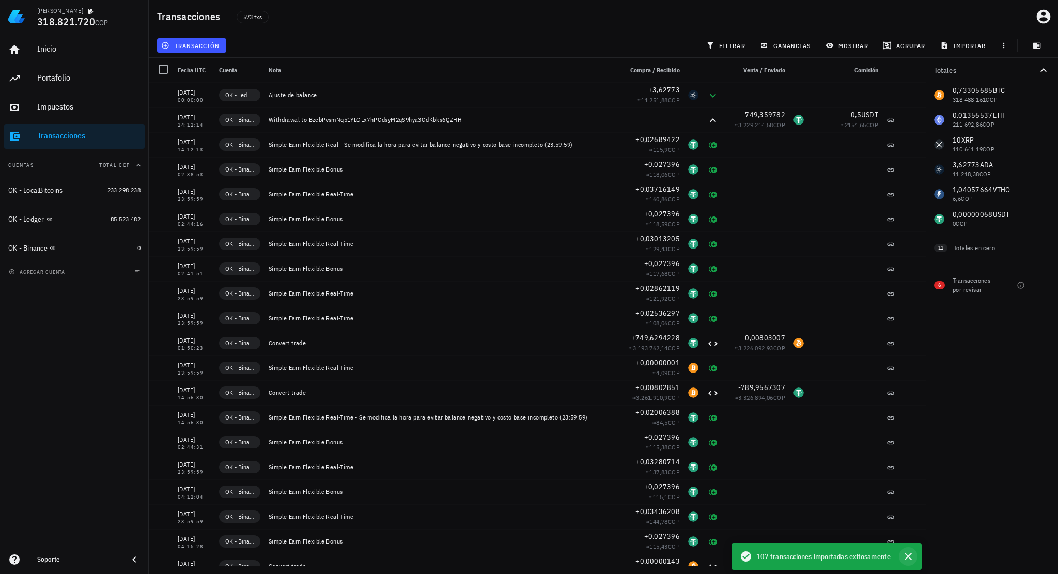 Image resolution: width=1058 pixels, height=574 pixels. Describe the element at coordinates (905, 45) in the screenshot. I see `button: agrupar` at that location.